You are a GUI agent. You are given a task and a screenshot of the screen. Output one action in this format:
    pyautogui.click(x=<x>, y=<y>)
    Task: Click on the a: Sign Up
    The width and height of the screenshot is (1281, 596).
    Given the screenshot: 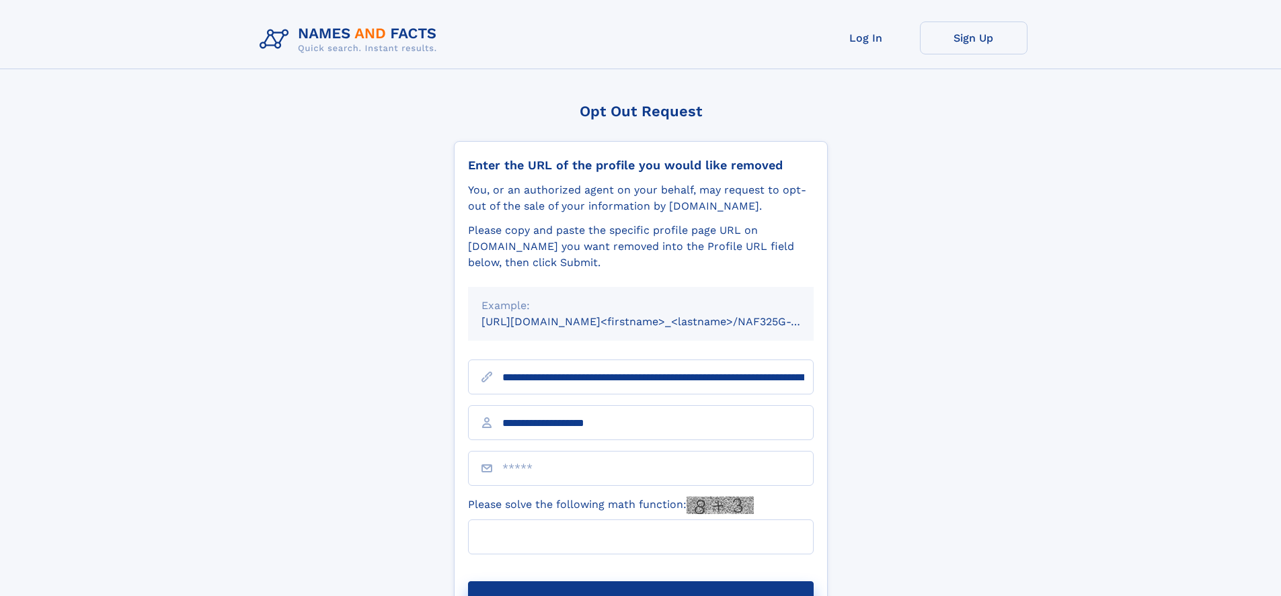 What is the action you would take?
    pyautogui.click(x=974, y=38)
    